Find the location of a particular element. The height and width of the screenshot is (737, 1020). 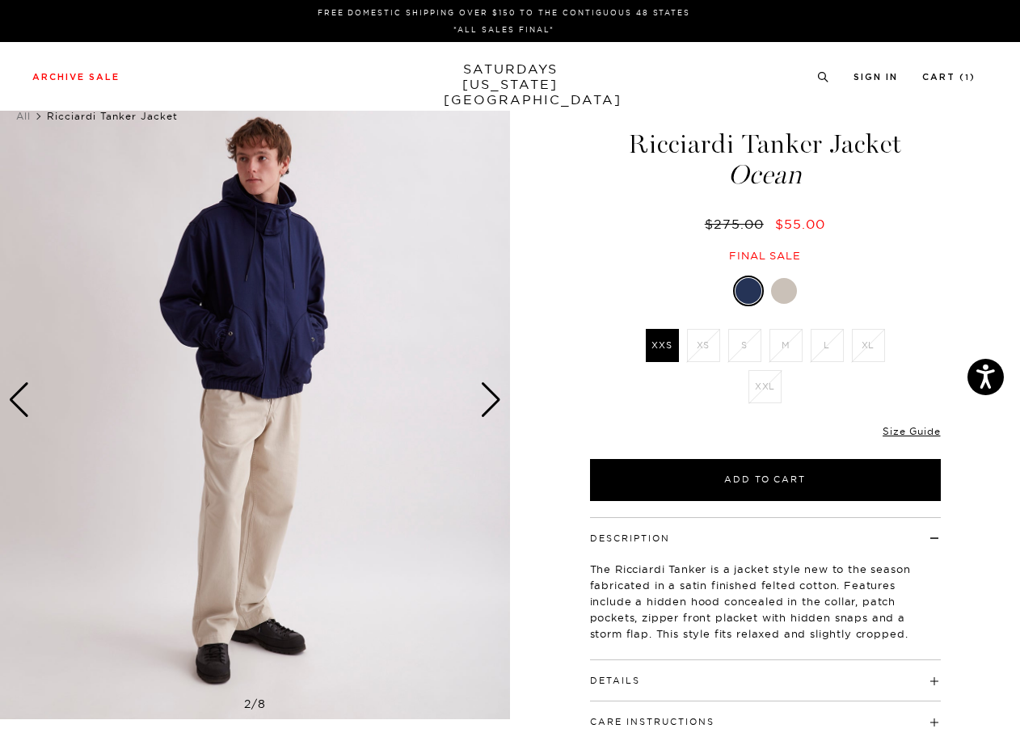

p: *ALL SALES FINAL* is located at coordinates (503, 29).